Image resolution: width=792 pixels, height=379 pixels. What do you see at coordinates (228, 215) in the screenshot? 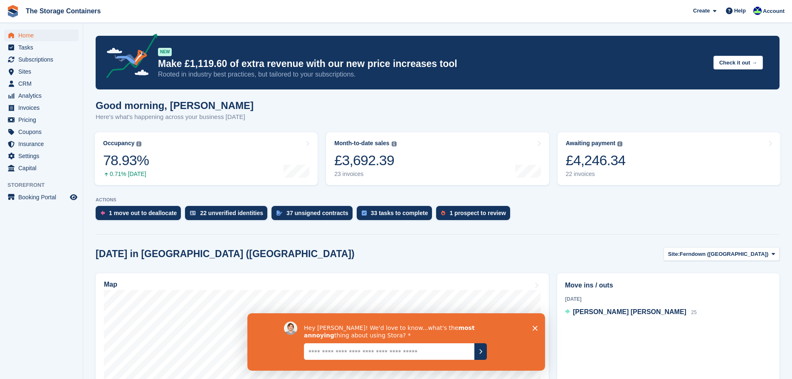
I see `a: 22 unverified identities` at bounding box center [228, 215].